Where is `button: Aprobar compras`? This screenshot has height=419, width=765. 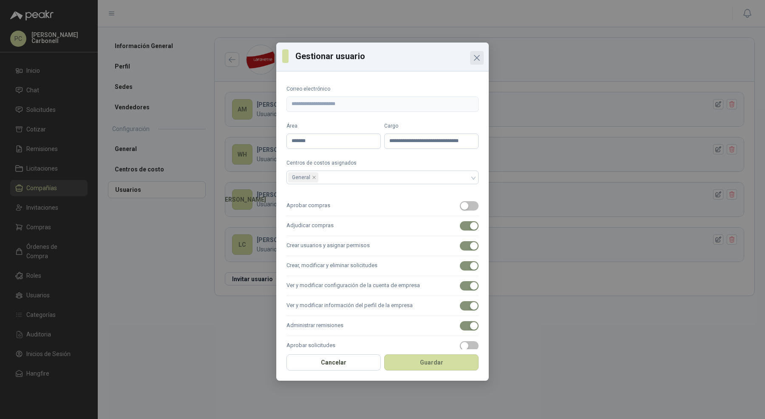
button: Aprobar compras is located at coordinates (469, 206).